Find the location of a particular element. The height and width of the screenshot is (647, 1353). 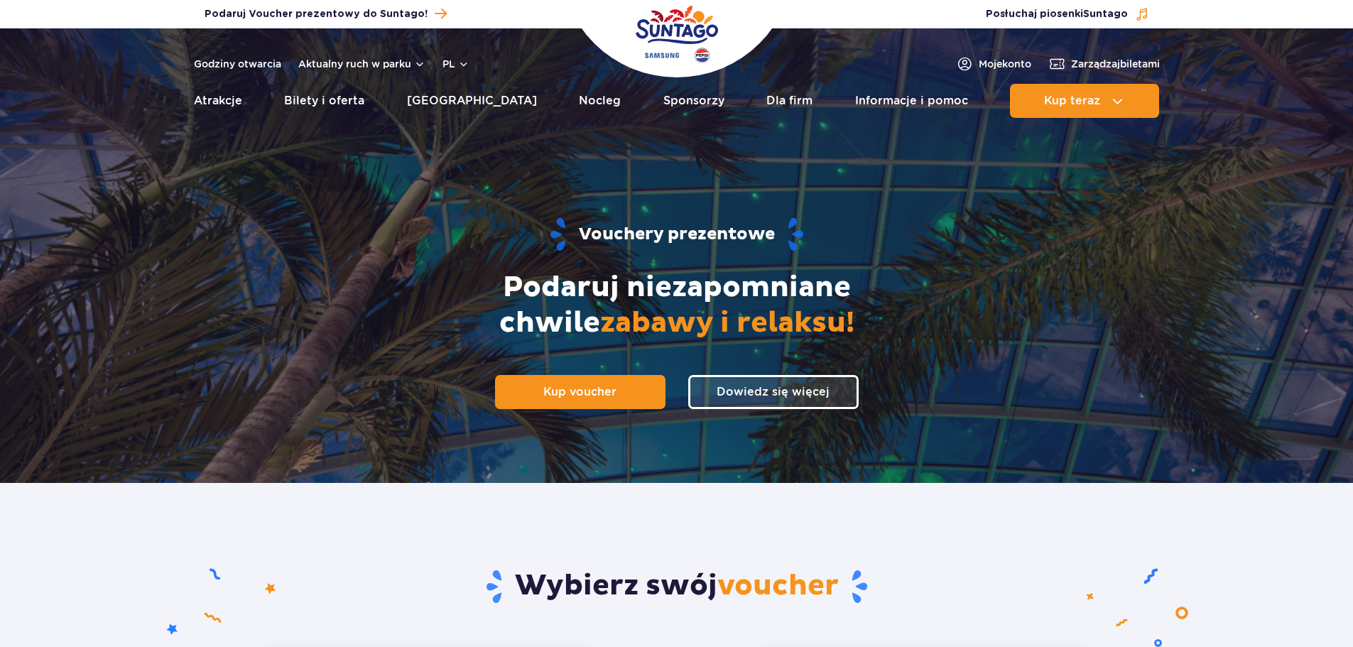

h2: Wybierz swój is located at coordinates (676, 587).